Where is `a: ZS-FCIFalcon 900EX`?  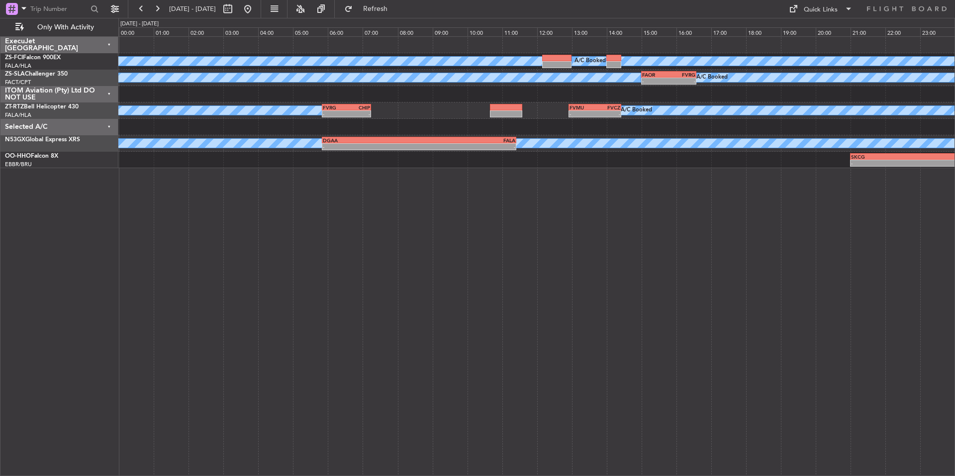
a: ZS-FCIFalcon 900EX is located at coordinates (33, 58).